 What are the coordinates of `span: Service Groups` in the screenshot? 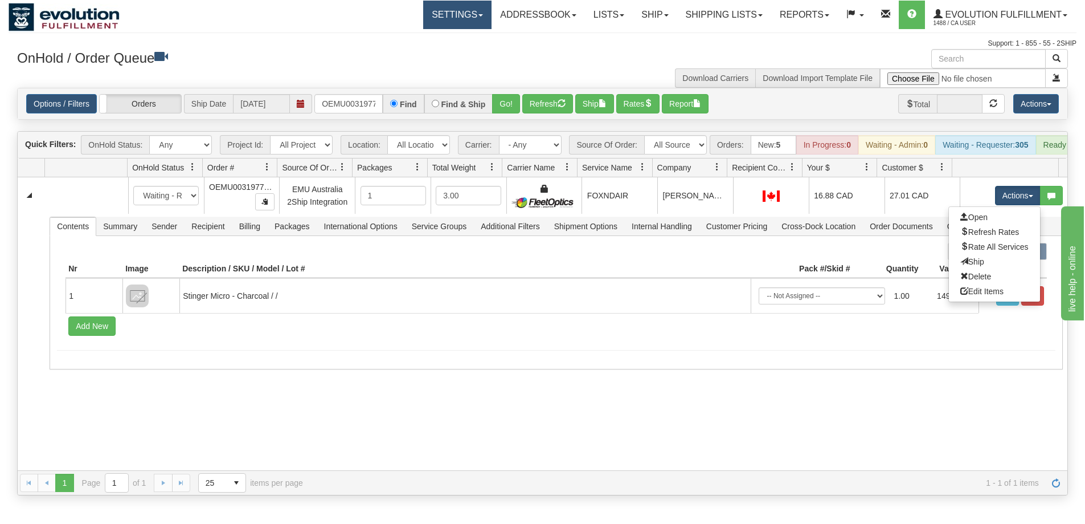 It's located at (439, 226).